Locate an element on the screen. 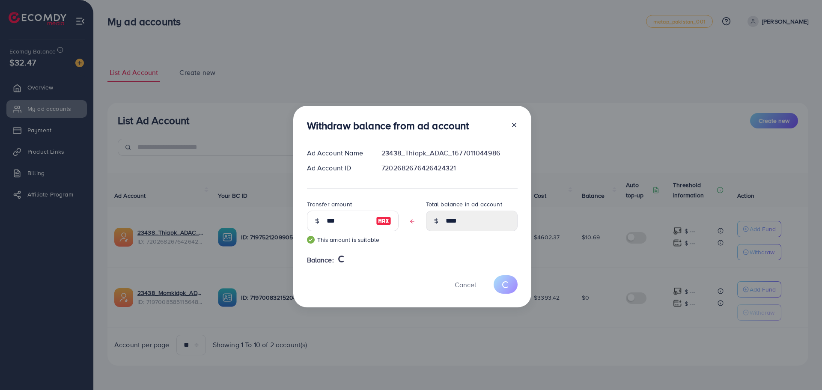 This screenshot has width=822, height=390. small: This amount is suitable is located at coordinates (353, 240).